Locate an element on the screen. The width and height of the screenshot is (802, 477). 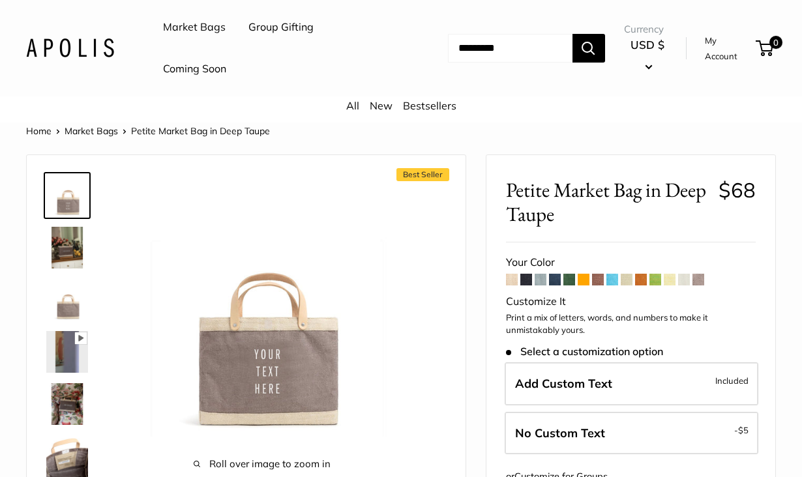
div: Your Color is located at coordinates (630, 263).